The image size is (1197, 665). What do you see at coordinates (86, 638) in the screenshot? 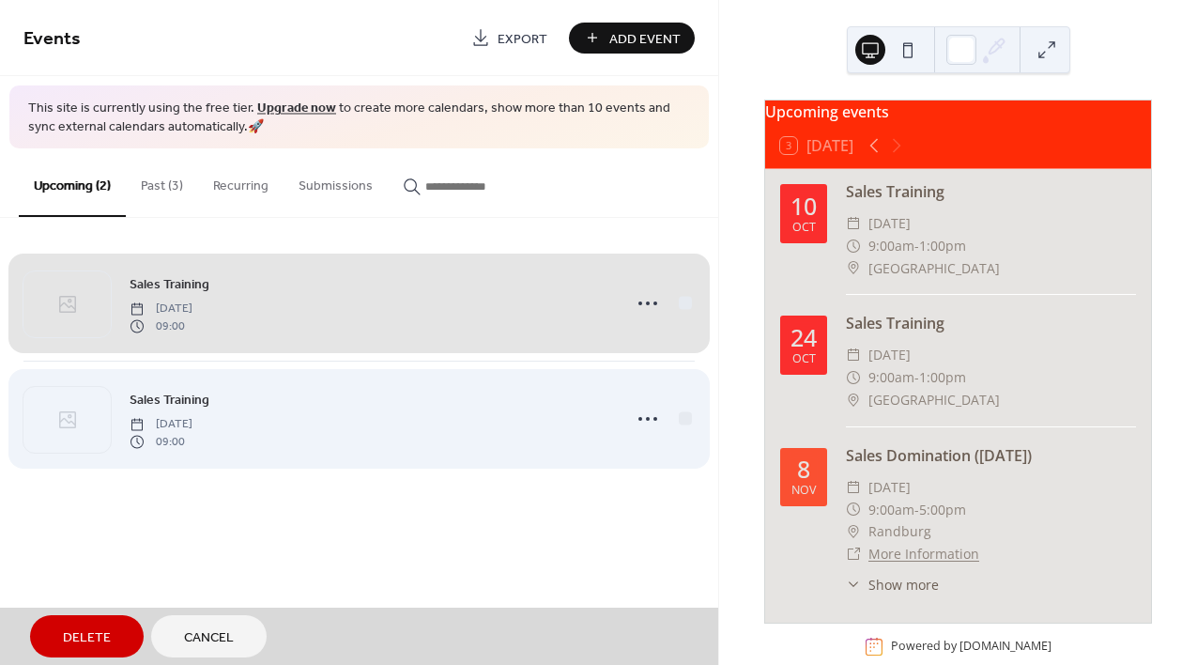
I see `span: Delete` at bounding box center [86, 638].